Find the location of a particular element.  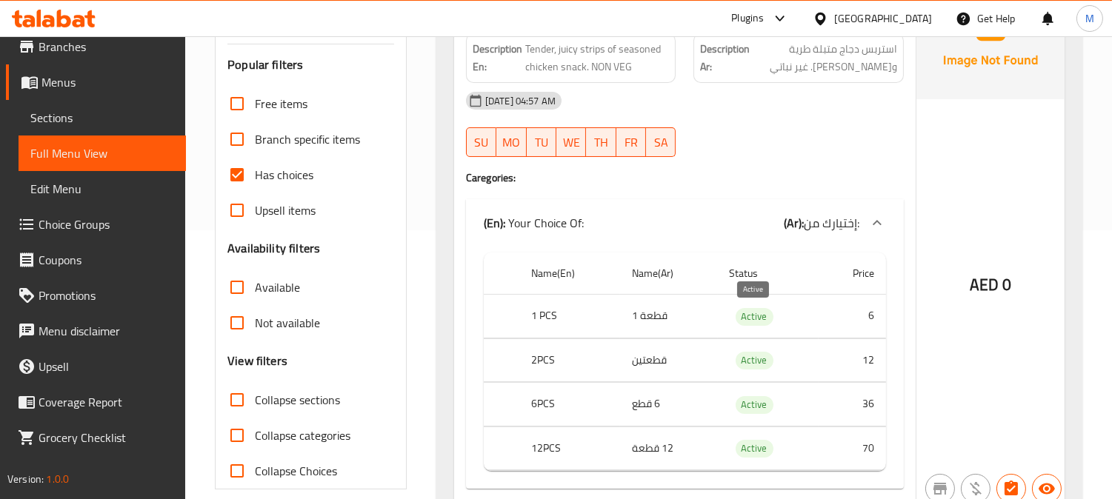

span: Grocery Checklist is located at coordinates (106, 438).